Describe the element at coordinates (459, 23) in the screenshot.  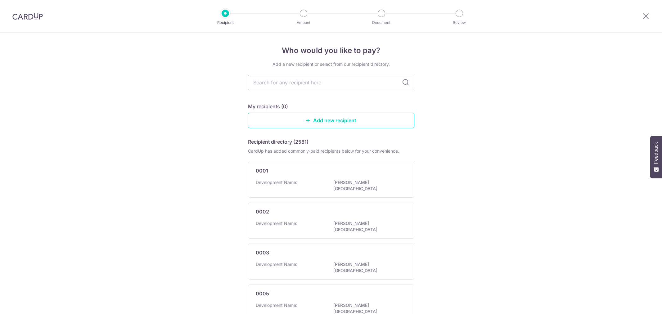
I see `p: Review` at that location.